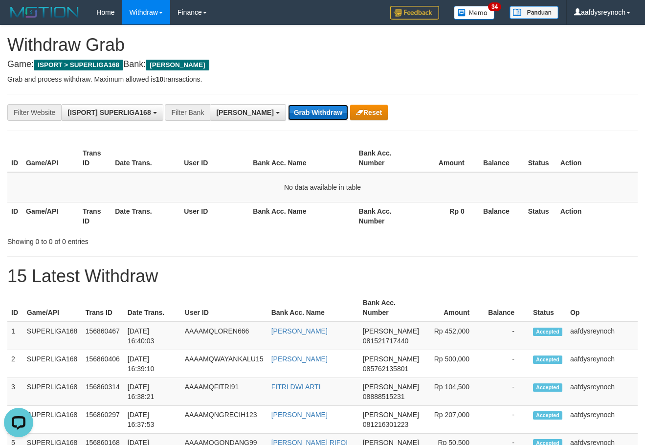 This screenshot has height=445, width=645. I want to click on span: Copy 08888515231 to clipboard, so click(384, 396).